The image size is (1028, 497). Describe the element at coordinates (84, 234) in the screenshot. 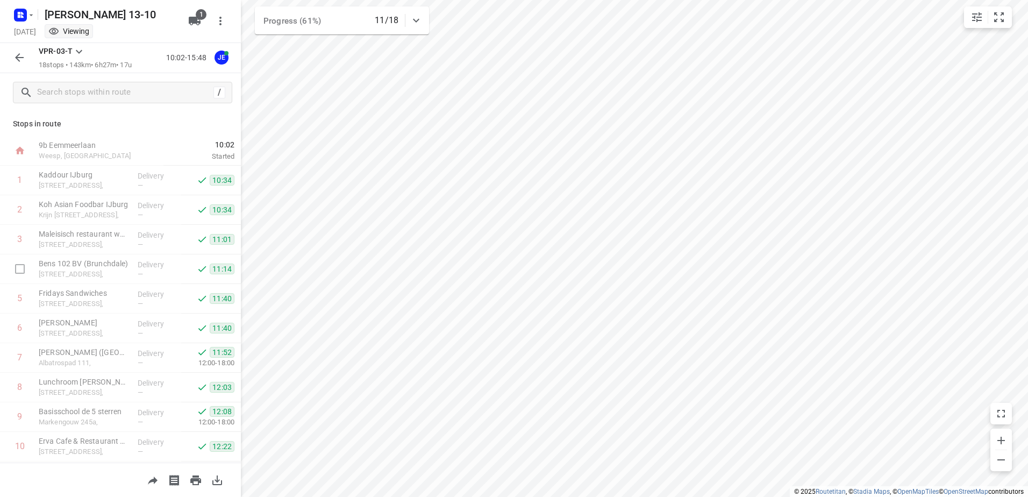

I see `p: Maleisisch restaurant wau` at that location.